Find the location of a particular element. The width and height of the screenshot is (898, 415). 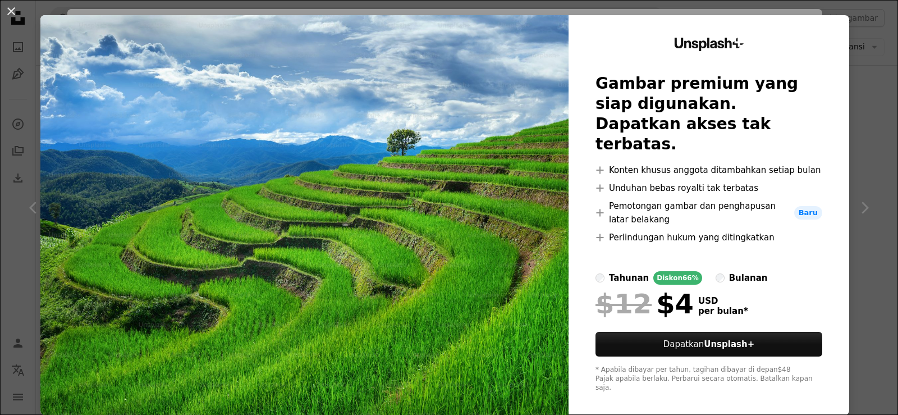

h2: Gambar premium yang siap digunakan. Dapatkan akses tak terbatas. is located at coordinates (709, 114).